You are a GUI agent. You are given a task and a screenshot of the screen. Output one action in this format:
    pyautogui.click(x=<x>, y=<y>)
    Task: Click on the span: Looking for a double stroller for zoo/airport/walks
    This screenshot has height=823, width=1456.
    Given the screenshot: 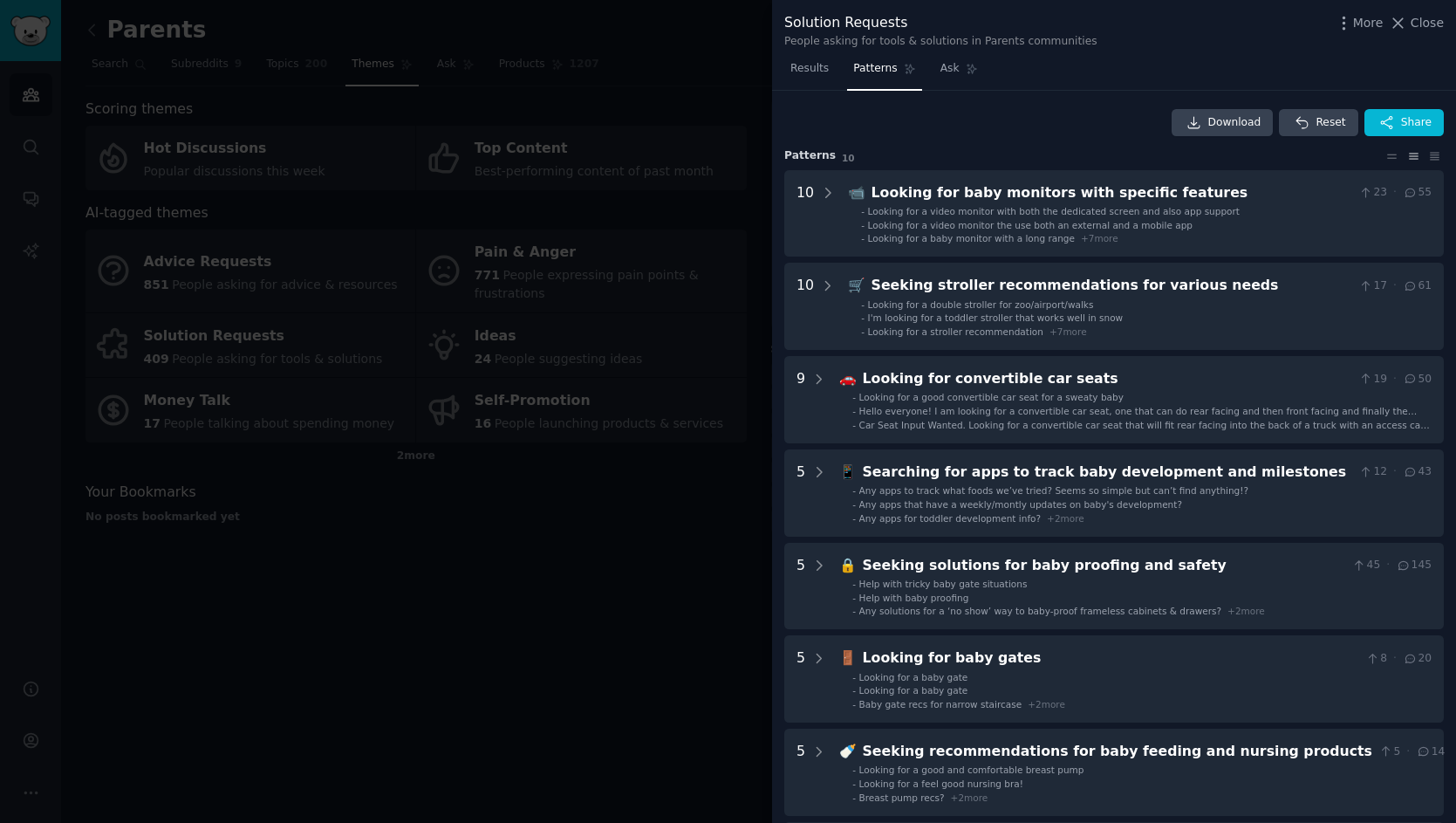 What is the action you would take?
    pyautogui.click(x=981, y=304)
    